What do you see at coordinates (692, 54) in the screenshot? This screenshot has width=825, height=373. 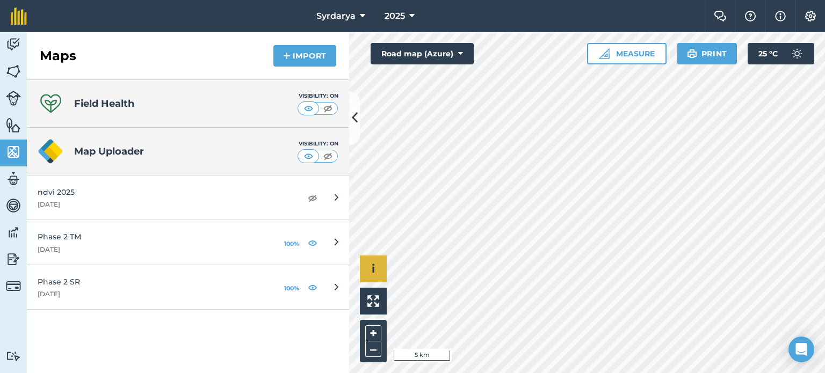 I see `img: svg+xml;base64,PHN2ZyB4bWxucz0iaHR0cDovL3d3dy53My5vcmcvMjAwMC9zdmciIHdpZHRoPSIxOSIgaGVpZ2h0PSIyNC...` at bounding box center [692, 54].